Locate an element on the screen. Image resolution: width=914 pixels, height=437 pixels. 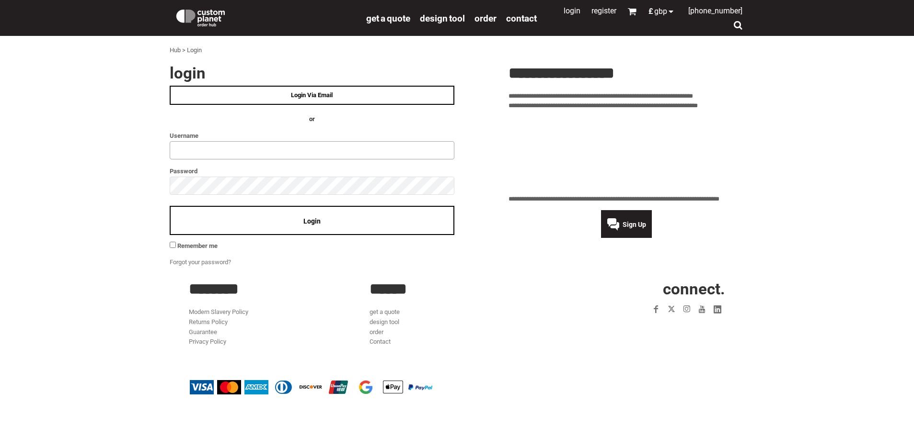
img: Visa is located at coordinates (202, 388).